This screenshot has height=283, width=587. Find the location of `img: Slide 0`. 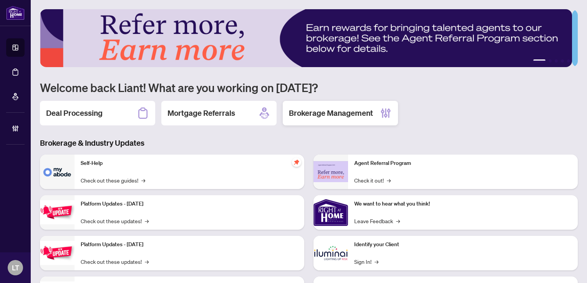

img: Slide 0 is located at coordinates (306, 38).